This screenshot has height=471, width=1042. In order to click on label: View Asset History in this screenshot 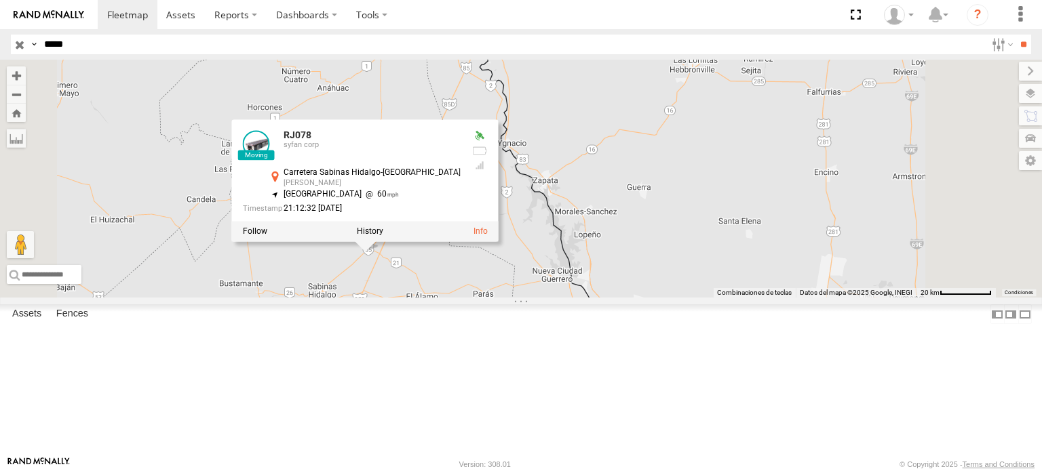, I will do `click(370, 231)`.